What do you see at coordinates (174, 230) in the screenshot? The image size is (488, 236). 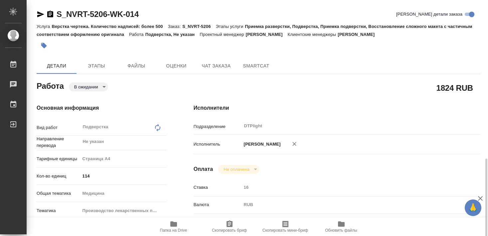 I see `span: Папка на Drive` at bounding box center [174, 230].